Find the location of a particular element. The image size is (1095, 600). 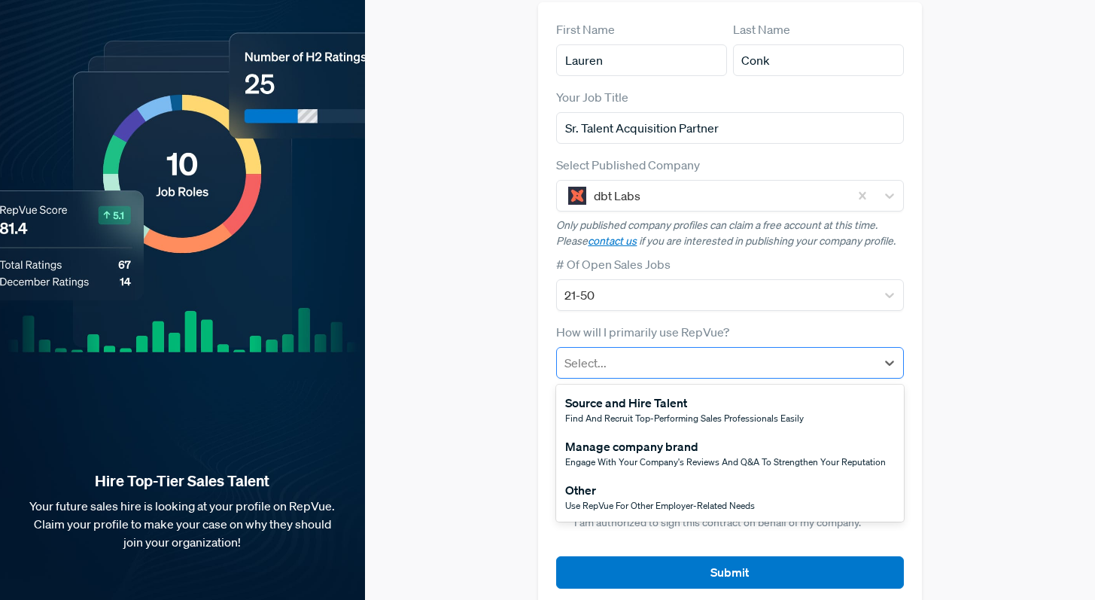

img: dbt Labs is located at coordinates (577, 196).